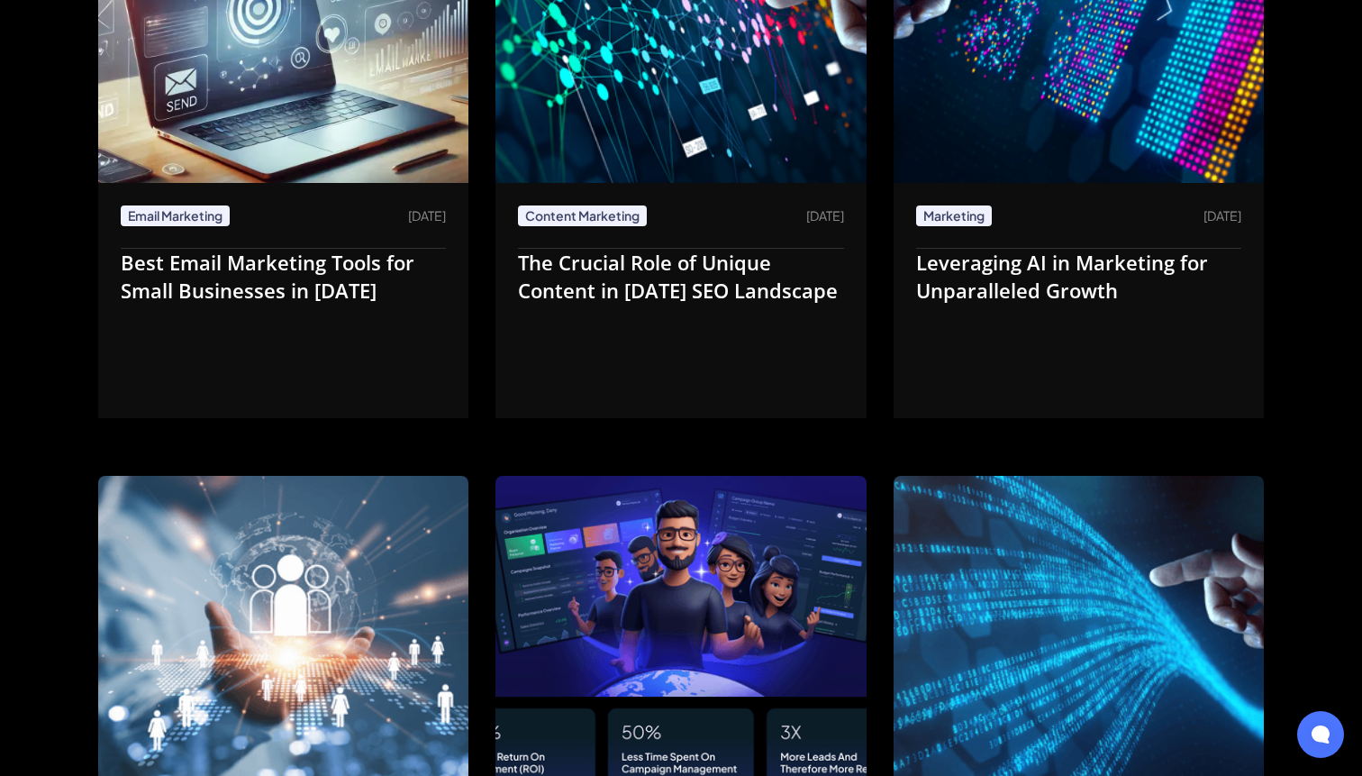 The height and width of the screenshot is (776, 1362). I want to click on div: Leveraging AI in Marketing for Unparalleled Growth, so click(1078, 277).